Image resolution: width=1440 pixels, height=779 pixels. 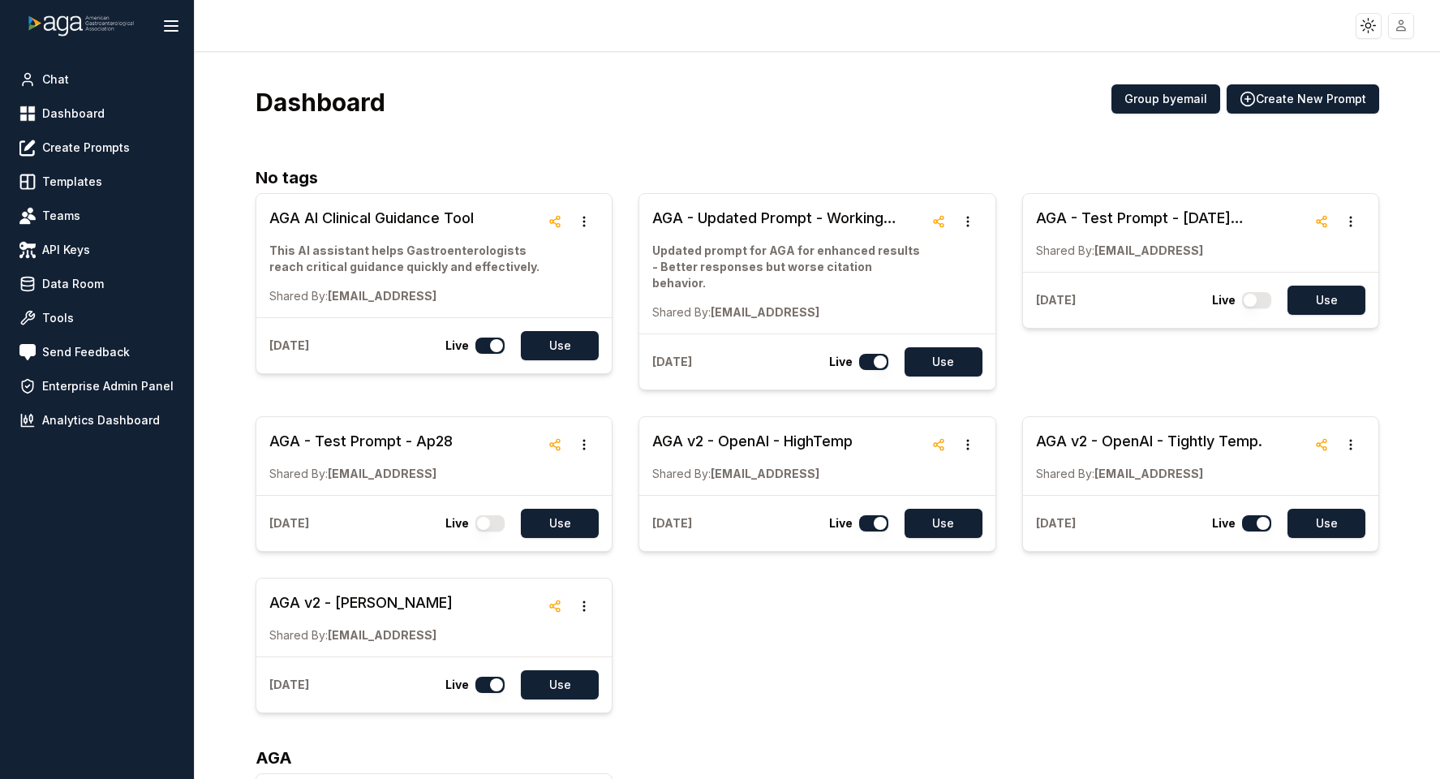 I want to click on img: placeholder-user.jpg, so click(x=1401, y=25).